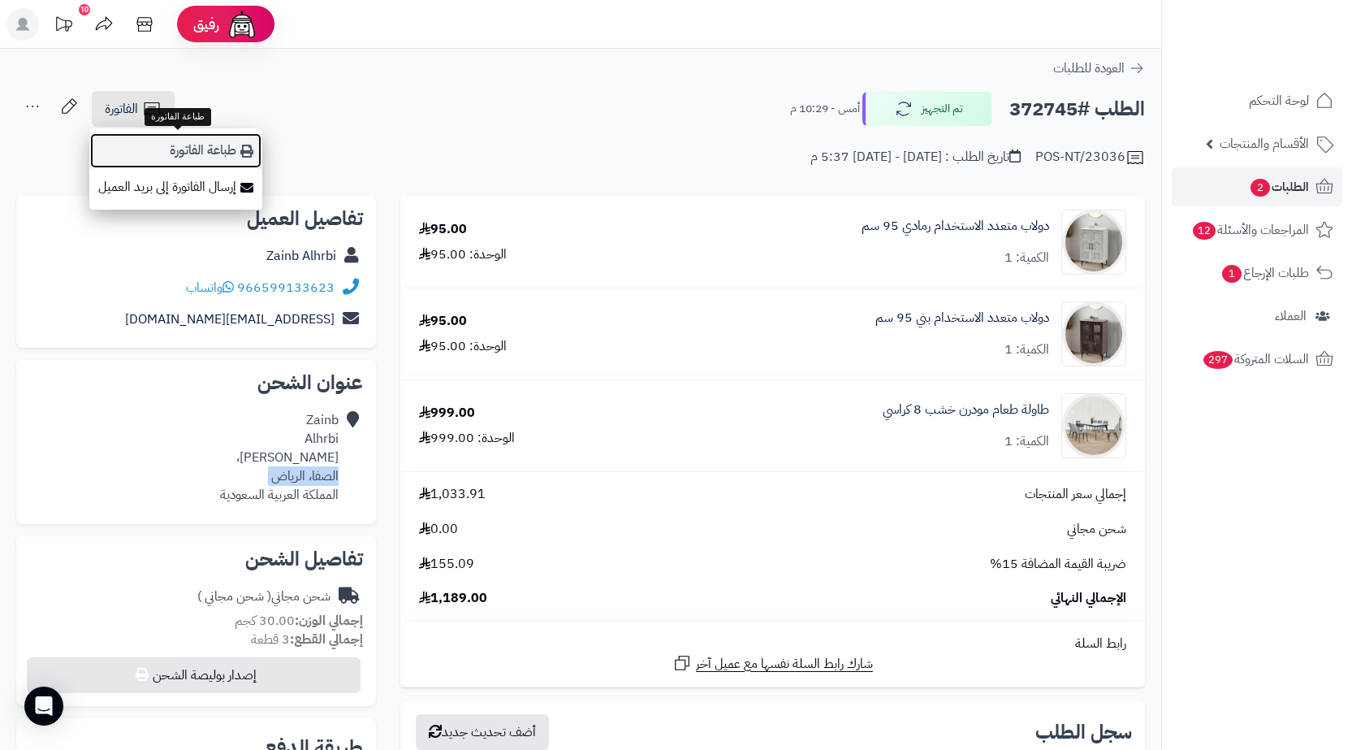  What do you see at coordinates (772, 663) in the screenshot?
I see `a: شارك رابط السلة نفسها مع عميل آخر` at bounding box center [772, 663].